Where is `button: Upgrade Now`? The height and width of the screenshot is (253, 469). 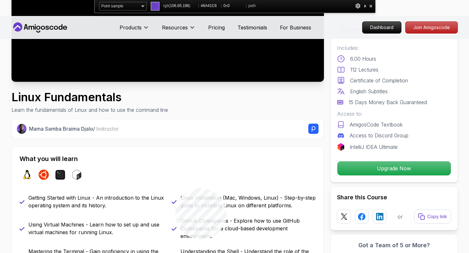
button: Upgrade Now is located at coordinates (394, 168).